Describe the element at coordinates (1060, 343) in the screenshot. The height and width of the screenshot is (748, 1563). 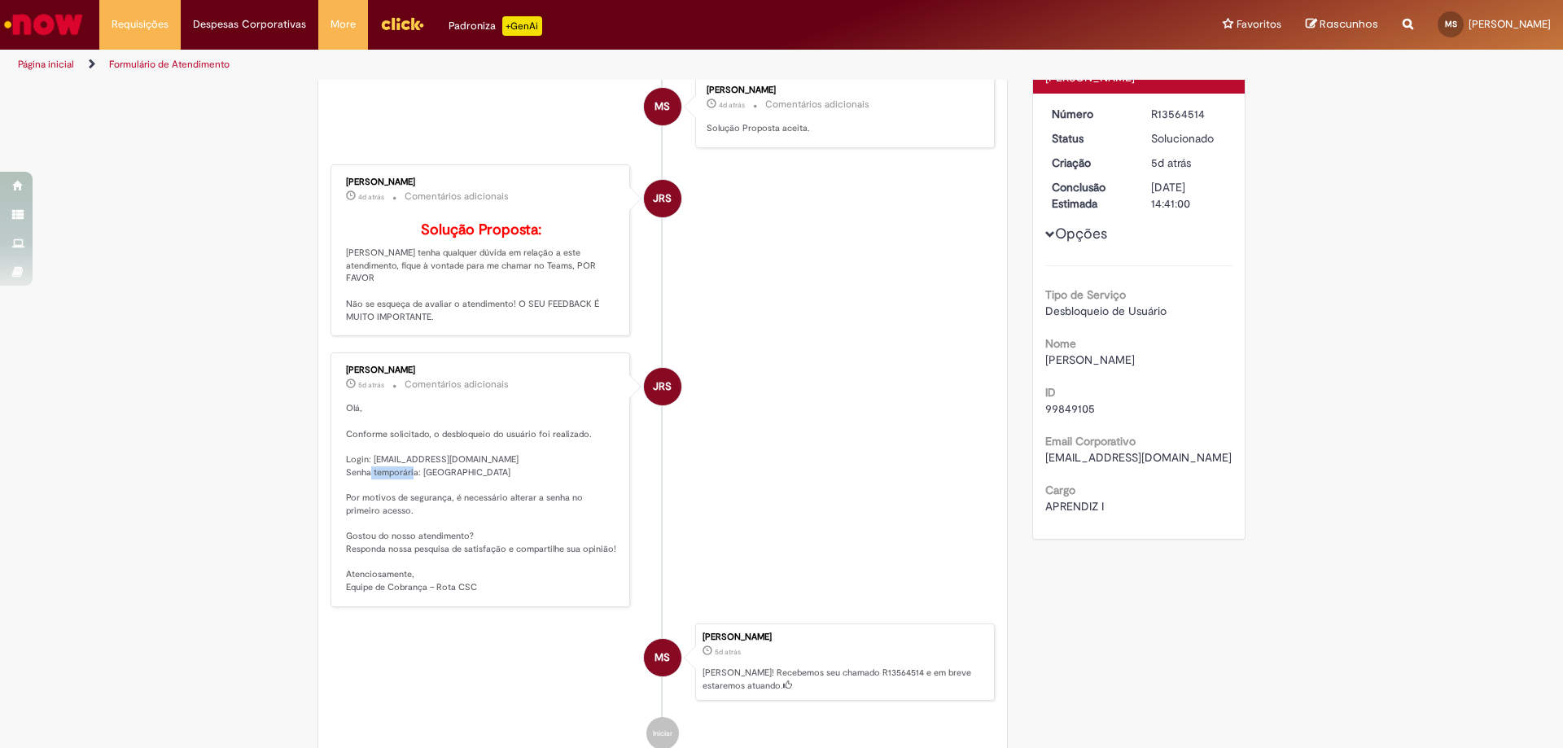
I see `b: Nome` at that location.